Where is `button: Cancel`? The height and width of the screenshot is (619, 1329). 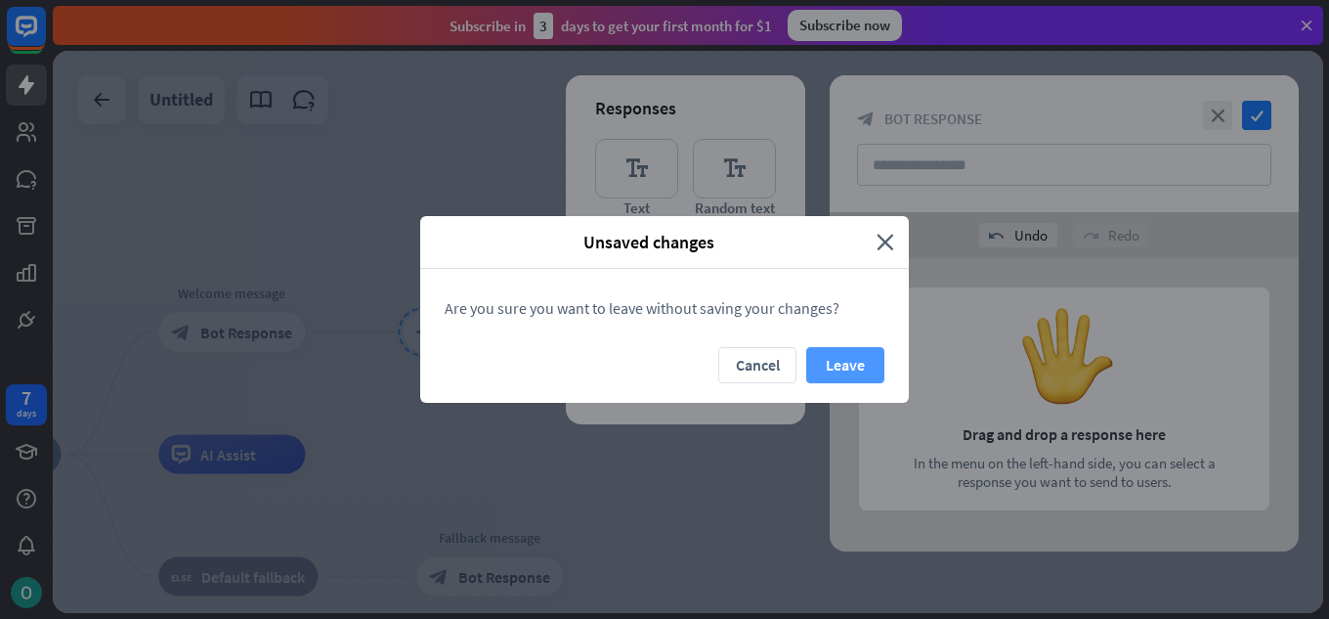
button: Cancel is located at coordinates (757, 364).